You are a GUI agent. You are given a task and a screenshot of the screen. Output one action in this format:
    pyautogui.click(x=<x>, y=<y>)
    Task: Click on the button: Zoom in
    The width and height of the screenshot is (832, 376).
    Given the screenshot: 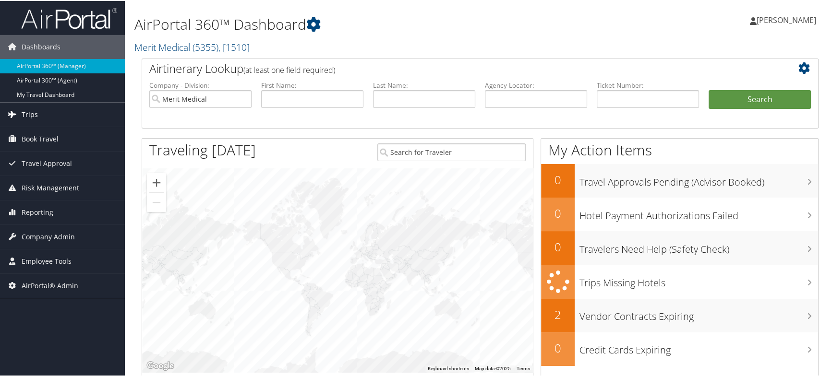 What is the action you would take?
    pyautogui.click(x=156, y=182)
    